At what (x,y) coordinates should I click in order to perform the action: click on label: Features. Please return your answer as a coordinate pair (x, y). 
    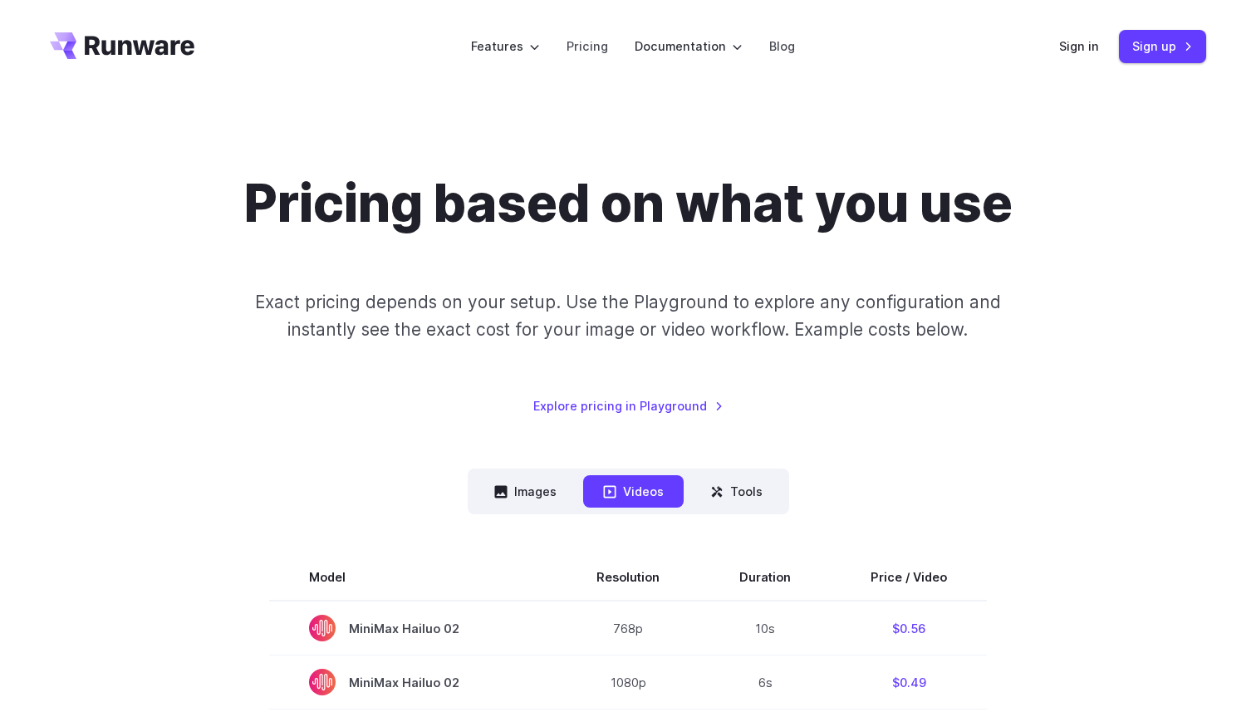
    Looking at the image, I should click on (505, 46).